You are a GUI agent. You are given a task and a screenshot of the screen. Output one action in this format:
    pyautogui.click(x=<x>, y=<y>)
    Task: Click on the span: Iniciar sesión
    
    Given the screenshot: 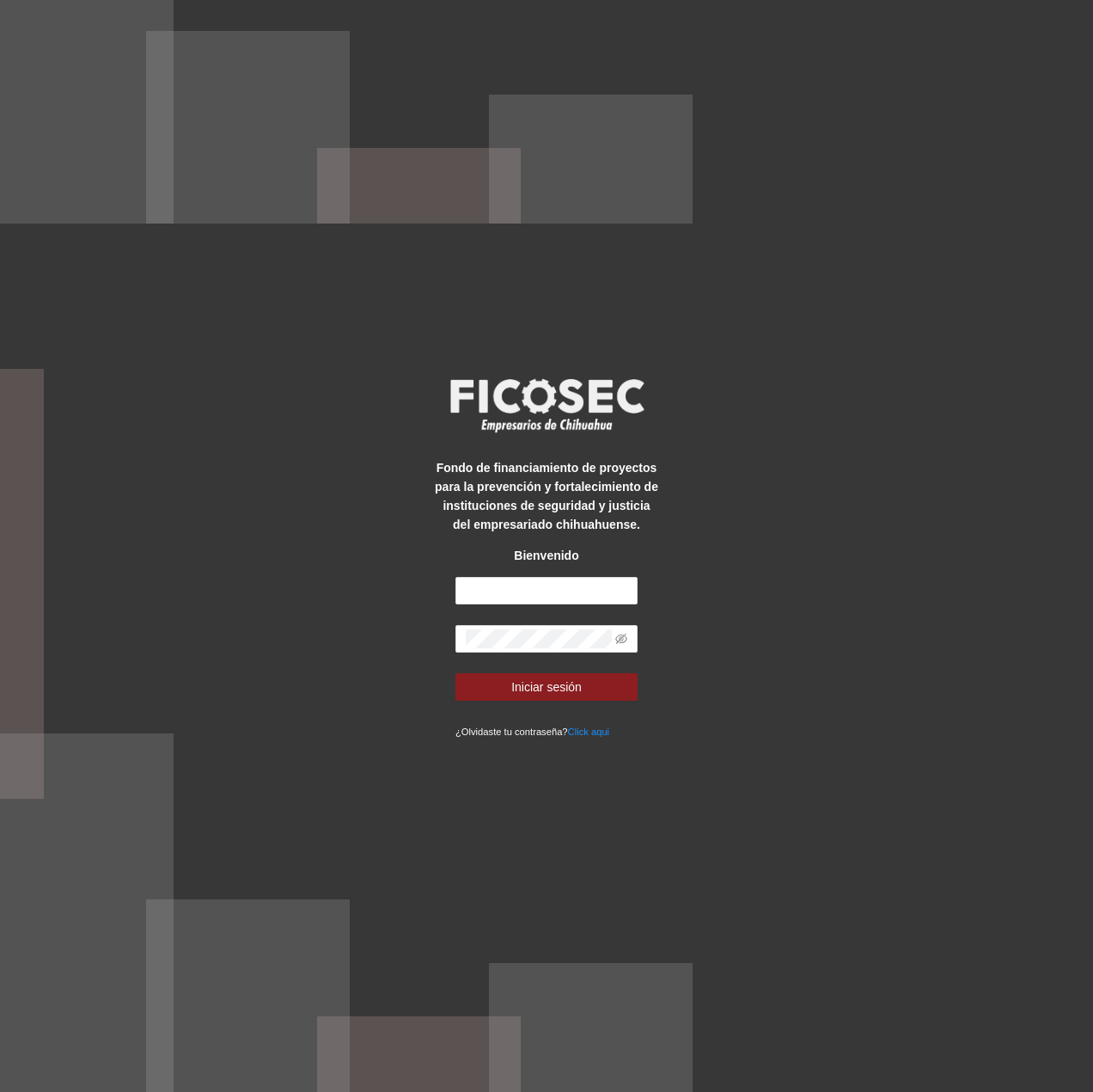 What is the action you would take?
    pyautogui.click(x=547, y=687)
    